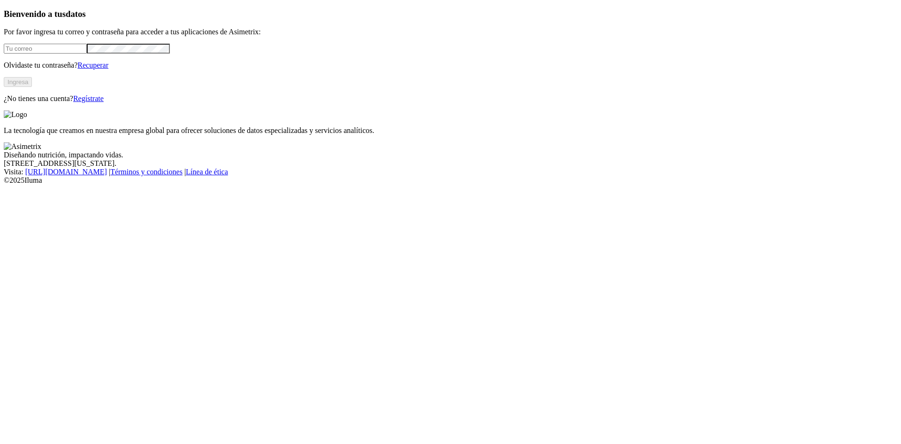  What do you see at coordinates (146, 171) in the screenshot?
I see `a: Términos y condiciones` at bounding box center [146, 171].